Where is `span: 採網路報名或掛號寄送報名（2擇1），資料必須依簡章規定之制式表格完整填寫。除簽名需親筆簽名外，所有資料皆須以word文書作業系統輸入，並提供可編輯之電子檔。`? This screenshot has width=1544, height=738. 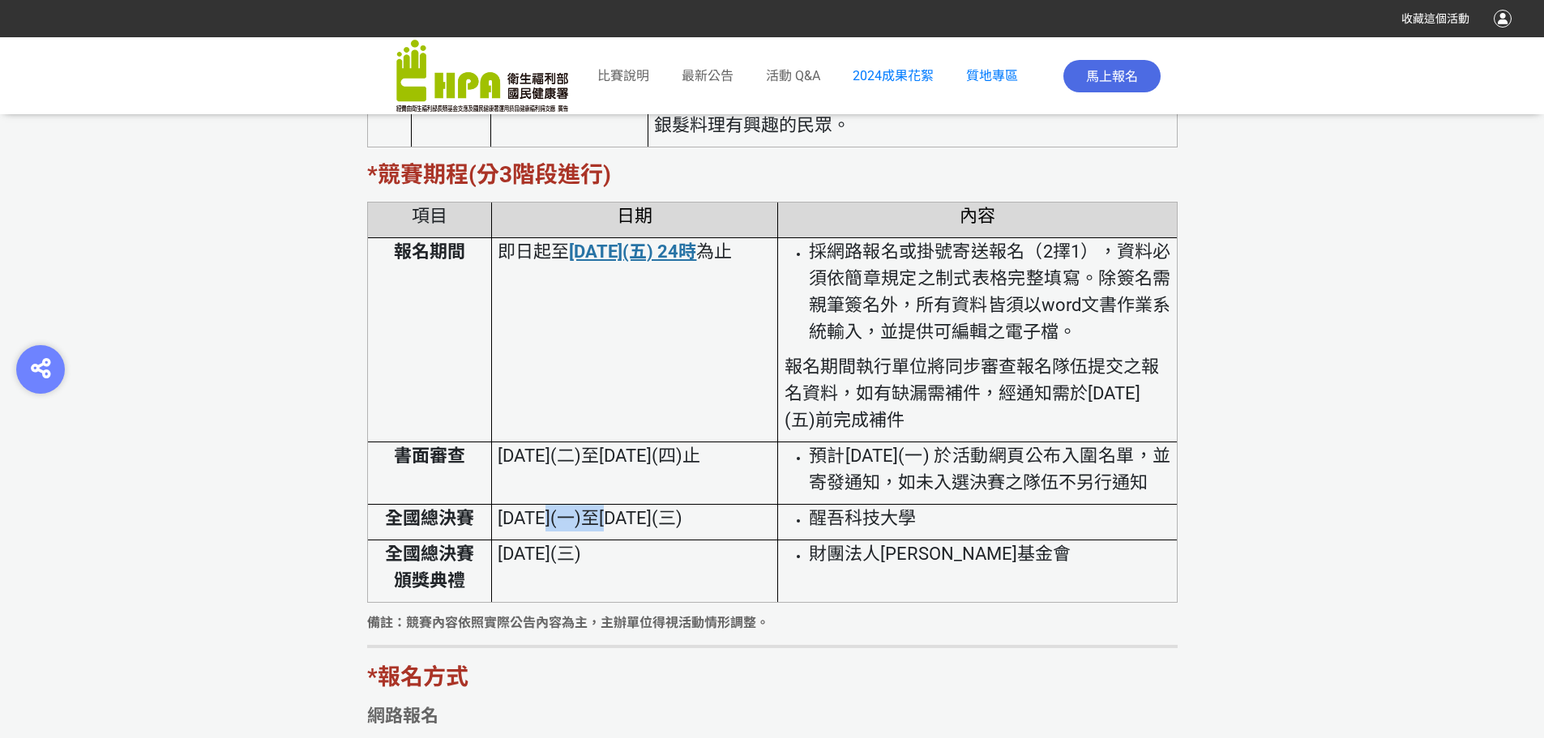 span: 採網路報名或掛號寄送報名（2擇1），資料必須依簡章規定之制式表格完整填寫。除簽名需親筆簽名外，所有資料皆須以word文書作業系統輸入，並提供可編輯之電子檔。 is located at coordinates (989, 292).